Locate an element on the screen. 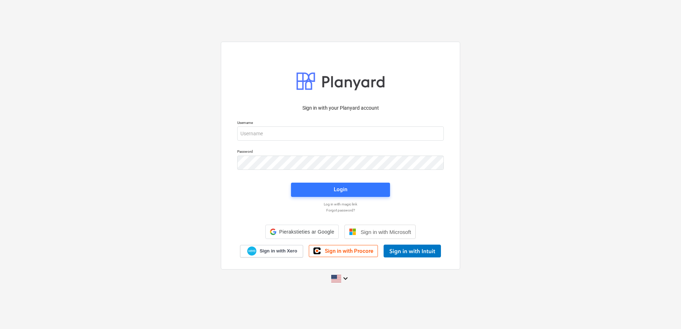 This screenshot has height=329, width=681. a: Sign in with Procore is located at coordinates (344, 251).